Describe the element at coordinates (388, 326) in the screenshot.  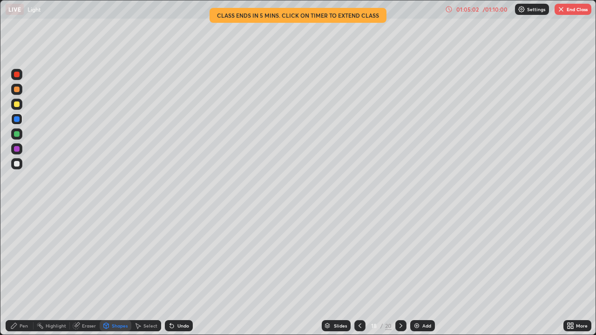
I see `div: 20` at that location.